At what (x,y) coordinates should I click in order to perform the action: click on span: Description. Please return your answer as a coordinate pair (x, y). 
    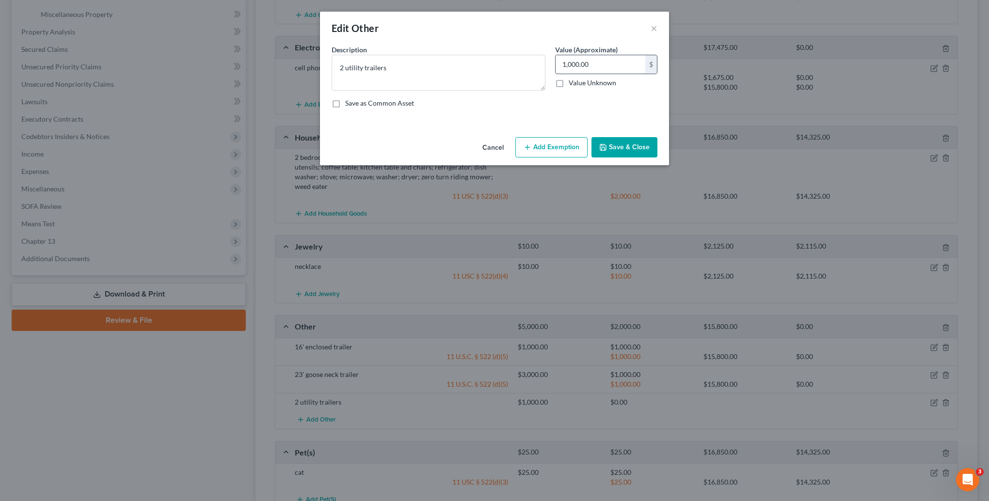
    Looking at the image, I should click on (349, 49).